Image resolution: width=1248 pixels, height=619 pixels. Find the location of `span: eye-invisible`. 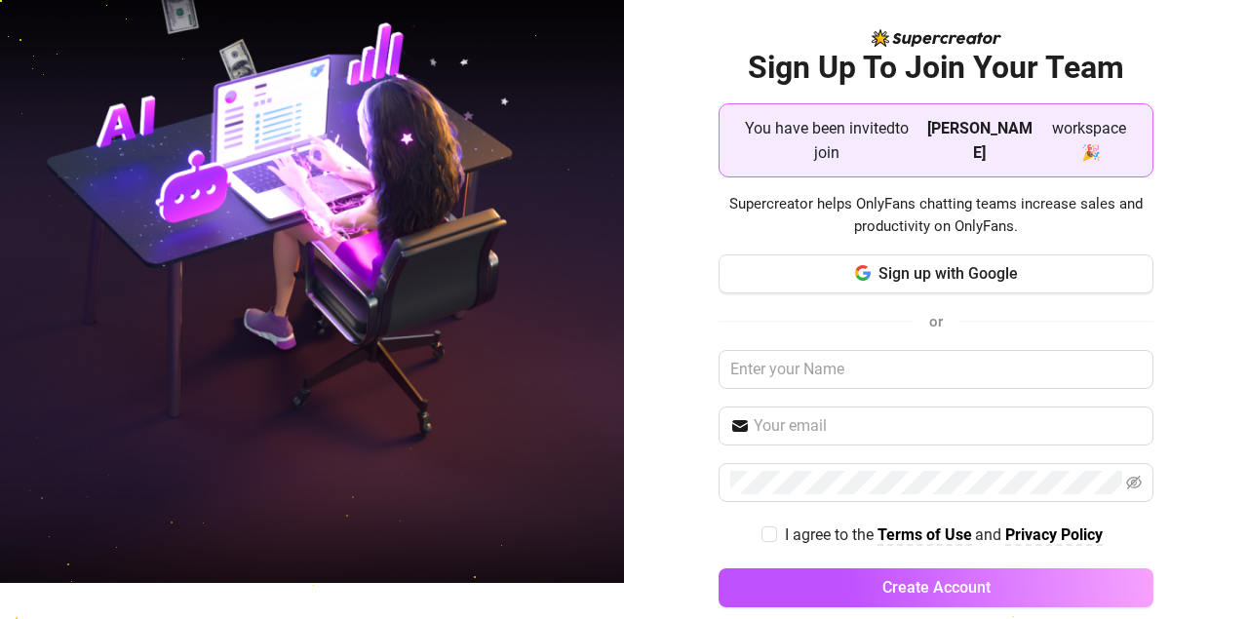

span: eye-invisible is located at coordinates (1134, 482).